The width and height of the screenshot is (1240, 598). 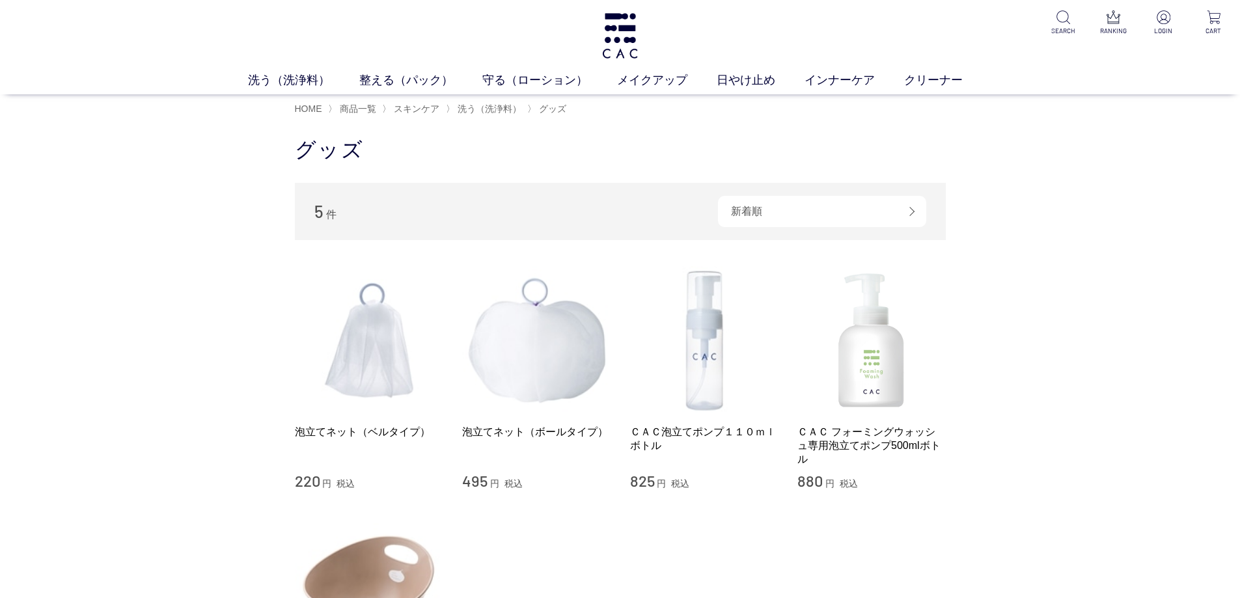 What do you see at coordinates (810, 480) in the screenshot?
I see `span: 880` at bounding box center [810, 480].